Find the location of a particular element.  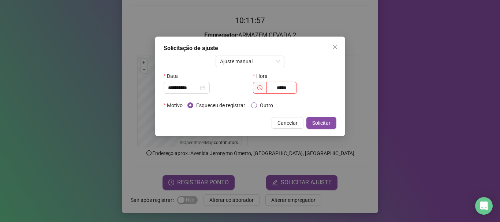

label: Hora is located at coordinates (263, 76).